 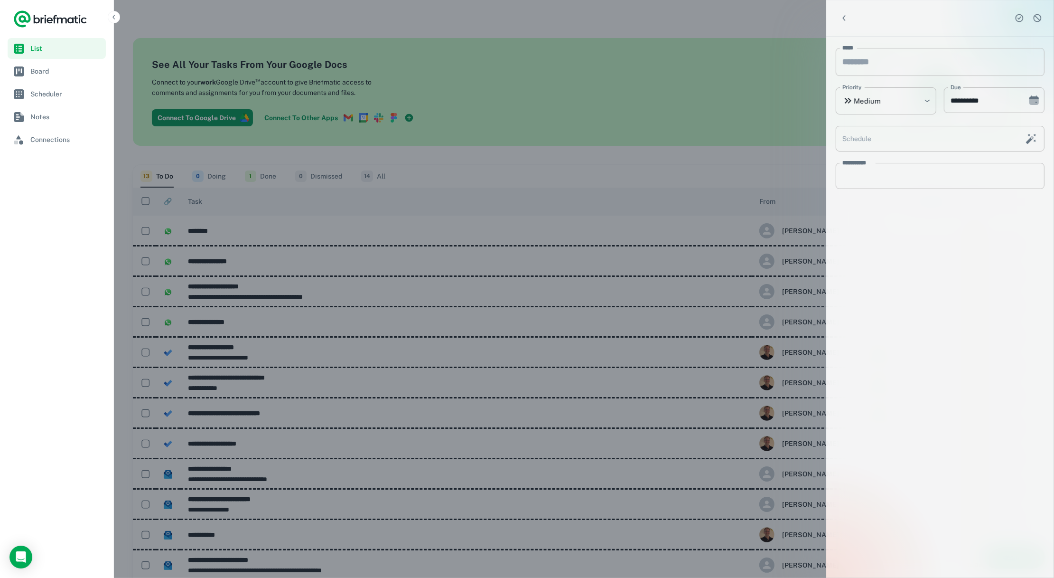 What do you see at coordinates (1032, 139) in the screenshot?
I see `button: Schedule this task with AI` at bounding box center [1032, 139].